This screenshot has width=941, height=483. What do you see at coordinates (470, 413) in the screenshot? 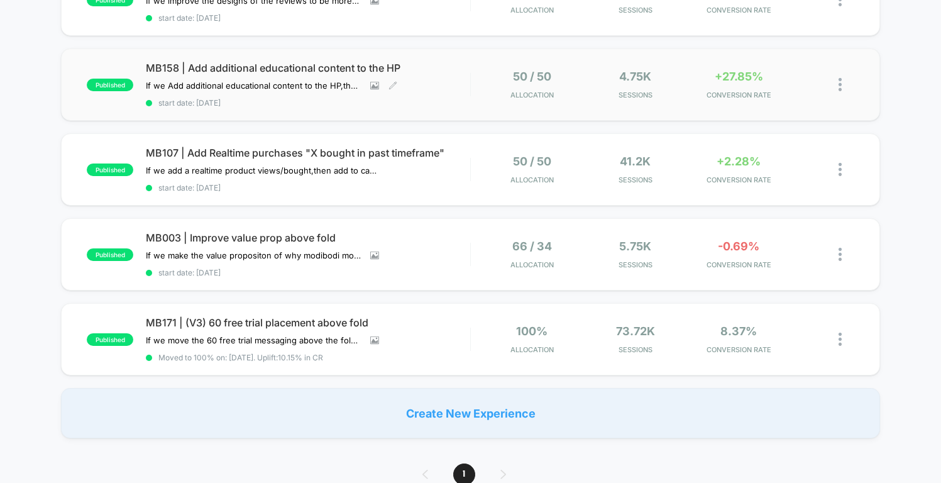
I see `div: Create New Experience` at bounding box center [470, 413].